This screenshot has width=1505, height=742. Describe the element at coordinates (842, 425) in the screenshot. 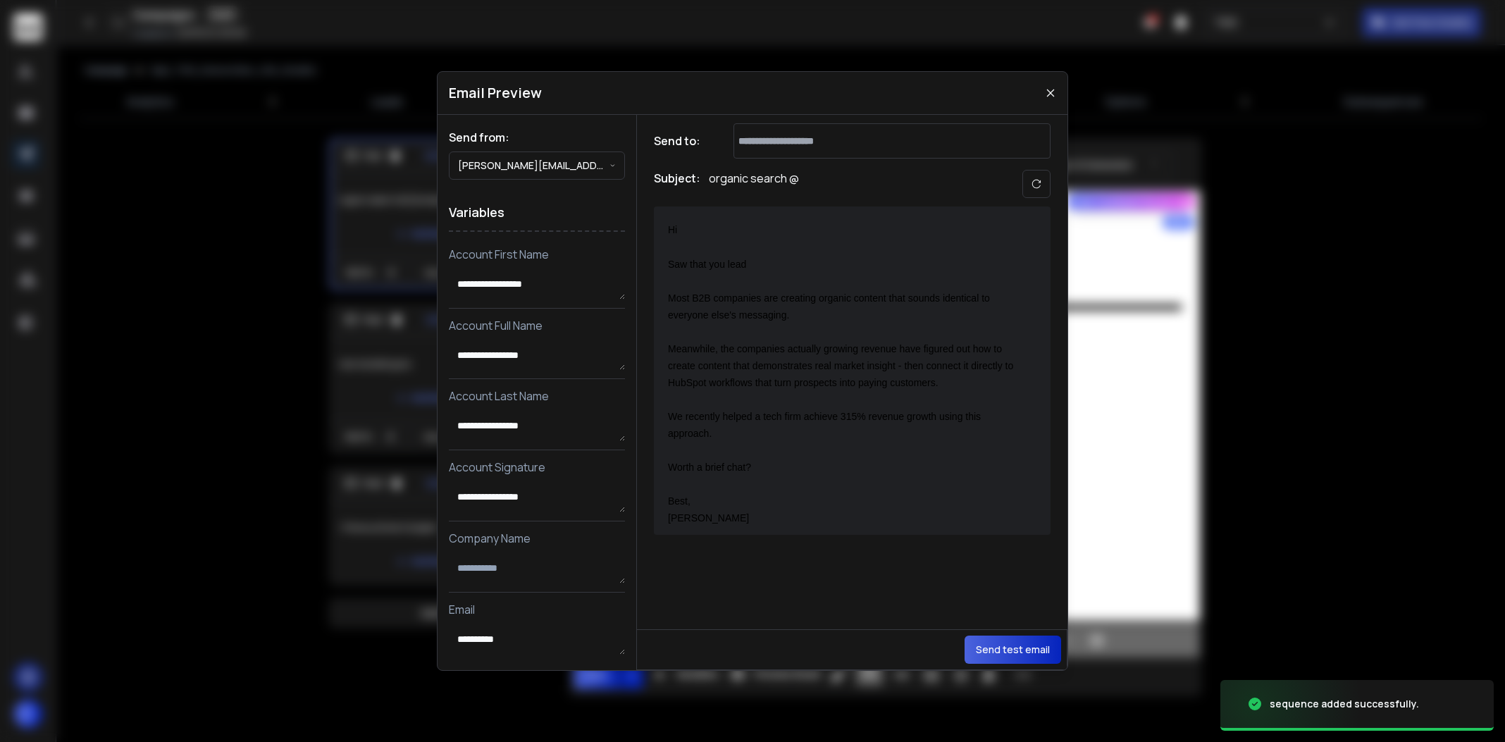

I see `span: Saw that you lead Most B2B companies are creating organic content that sounds identical to everyo...` at that location.